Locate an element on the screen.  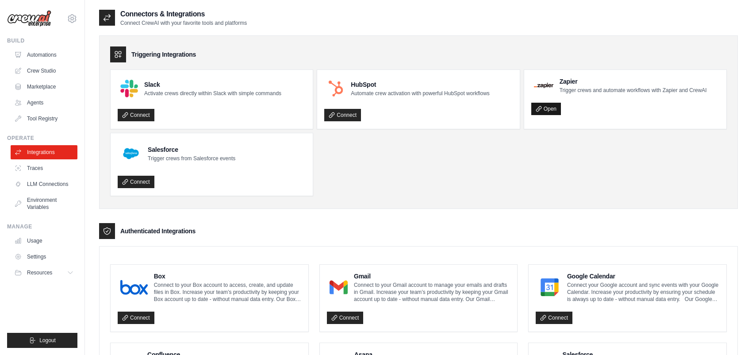
img: Logo is located at coordinates (29, 19).